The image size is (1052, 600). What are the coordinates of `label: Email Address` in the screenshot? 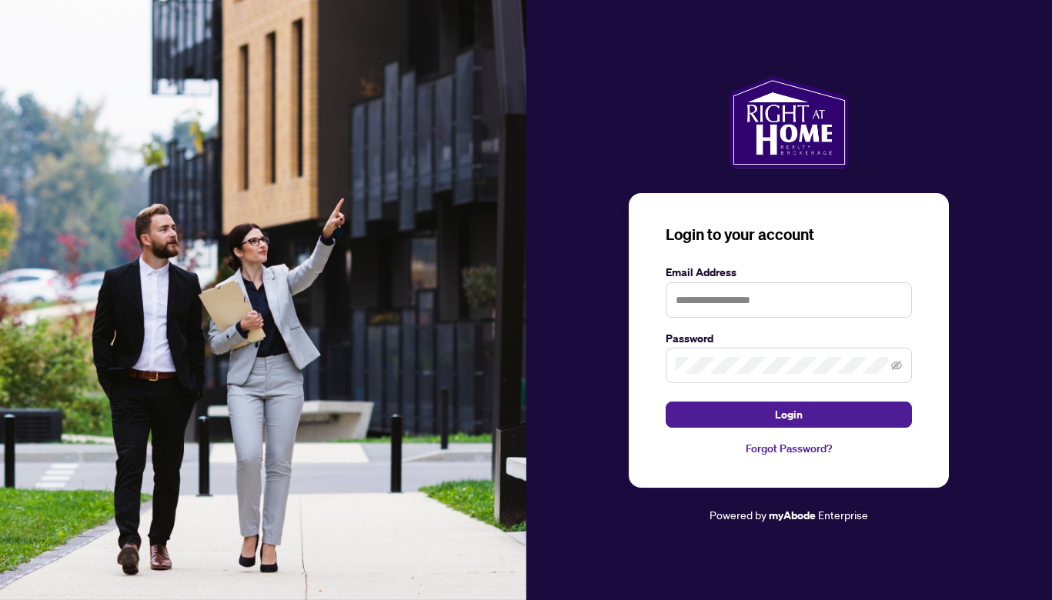 It's located at (789, 272).